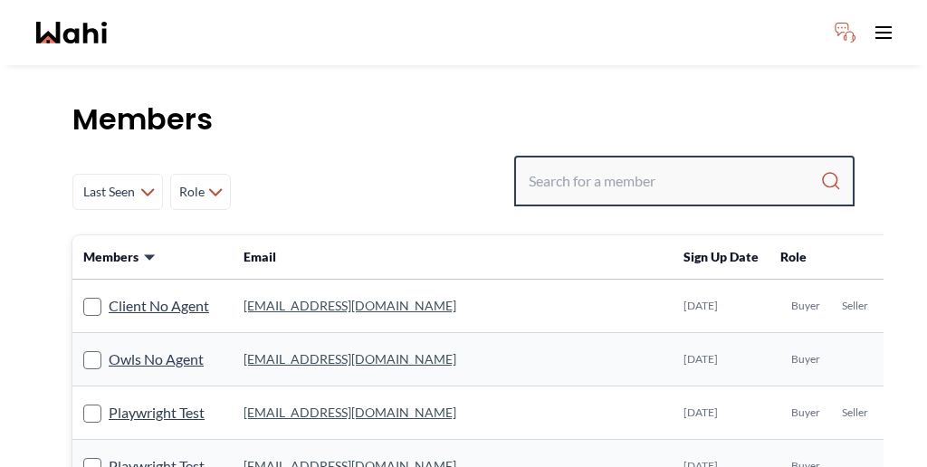 The image size is (927, 467). What do you see at coordinates (883, 33) in the screenshot?
I see `button: Toggle open navigation menu` at bounding box center [883, 33].